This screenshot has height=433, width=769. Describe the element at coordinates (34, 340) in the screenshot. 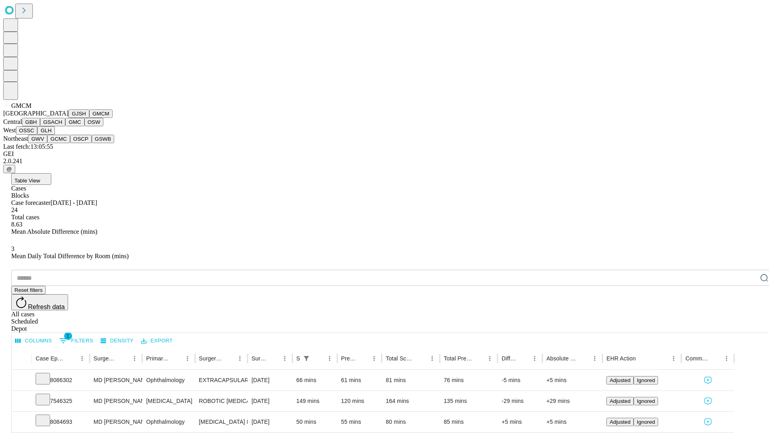

I see `button: Select columns` at that location.